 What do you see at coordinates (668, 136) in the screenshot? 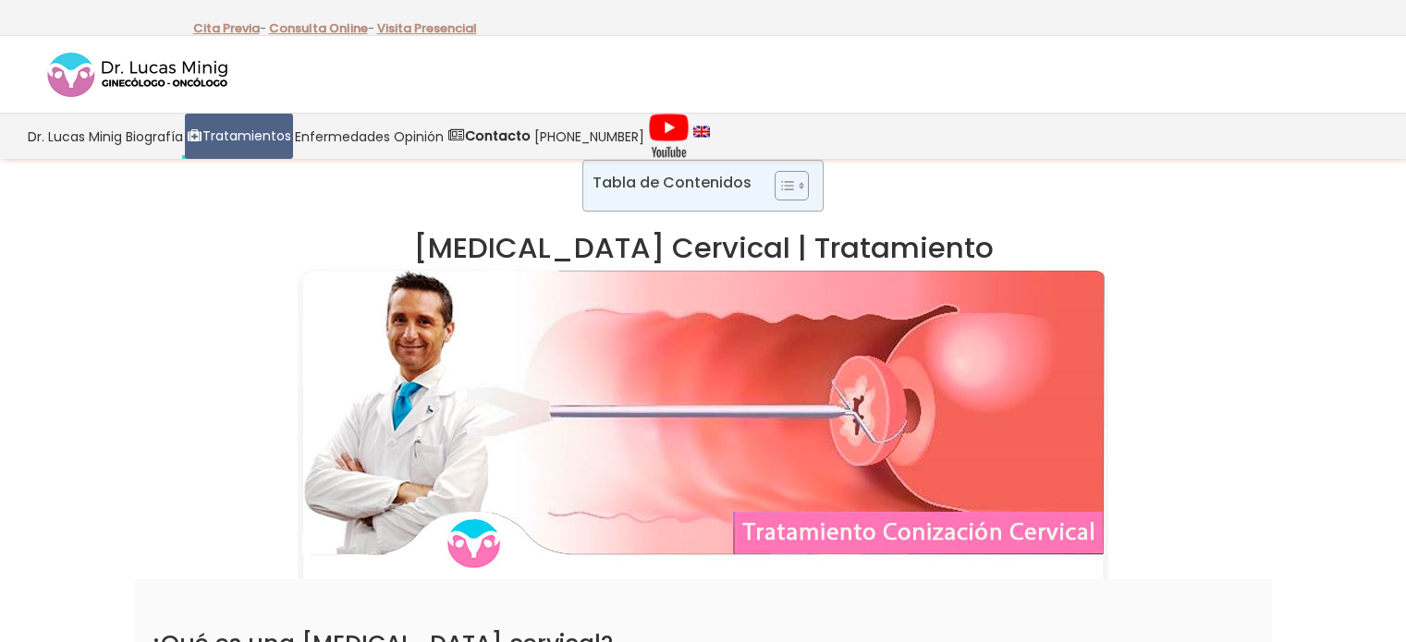
I see `img: Videos Youtube Ginecología` at bounding box center [668, 136].